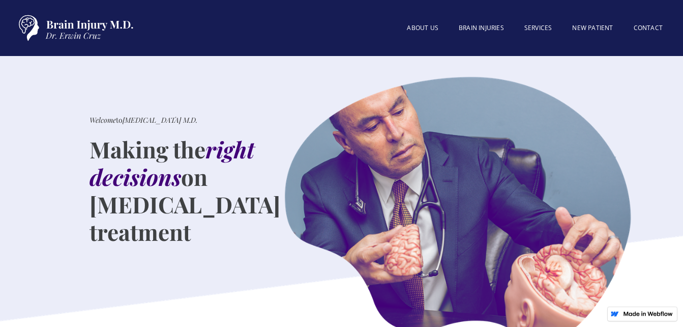  I want to click on em: right decisions, so click(172, 162).